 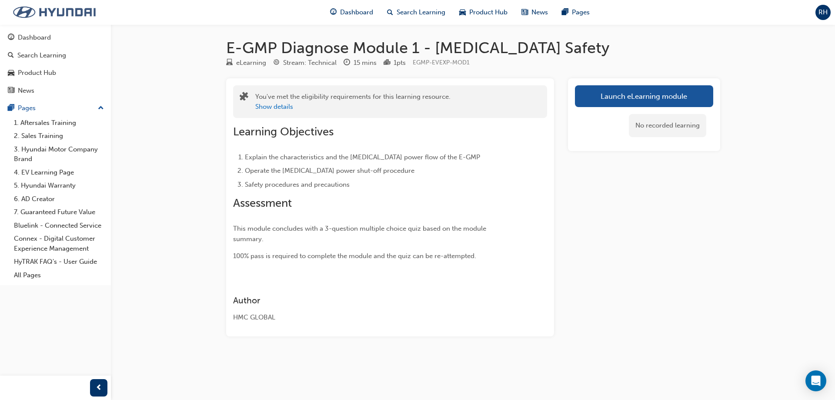 I want to click on a: 7. Guaranteed Future Value, so click(x=59, y=212).